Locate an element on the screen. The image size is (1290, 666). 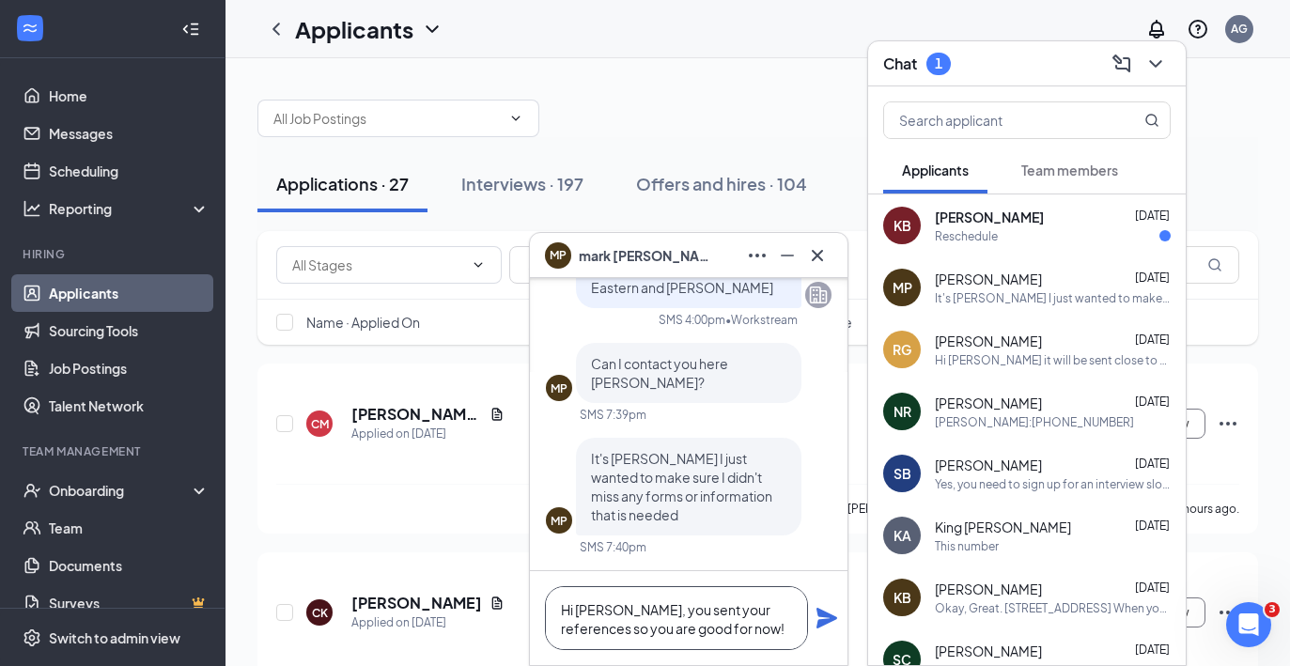
div: Hiring is located at coordinates (114, 254).